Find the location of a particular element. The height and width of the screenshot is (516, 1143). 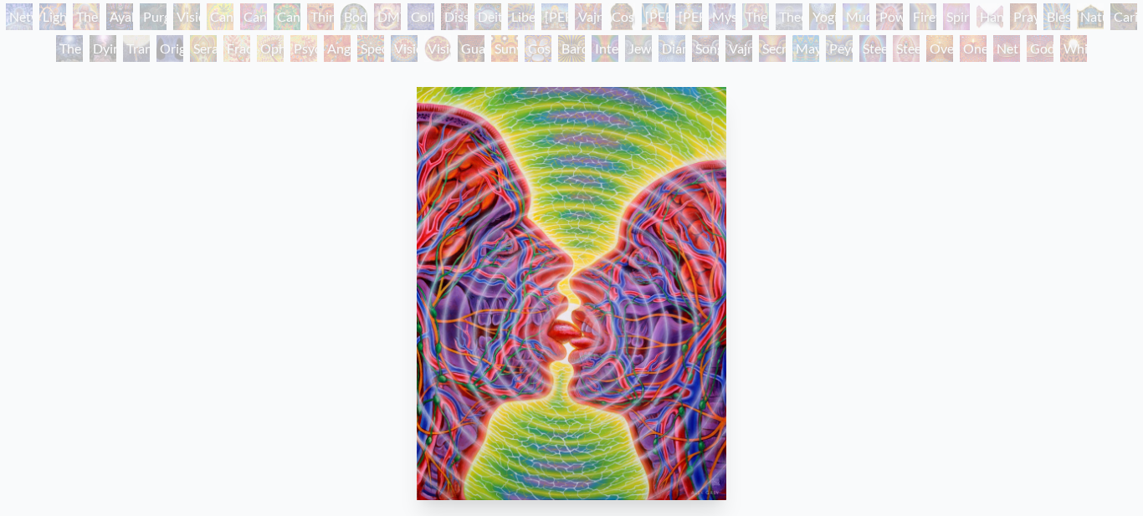

div: Ayahuasca Visitation is located at coordinates (120, 17).